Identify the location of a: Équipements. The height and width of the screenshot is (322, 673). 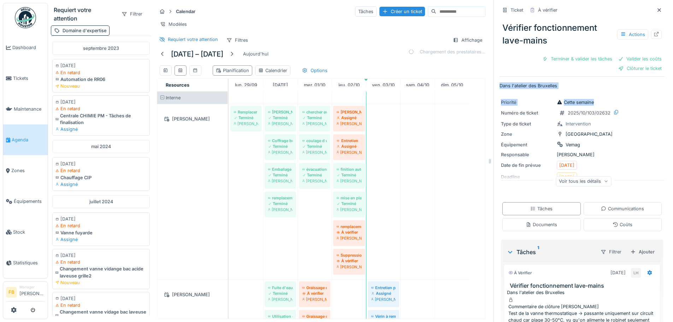
(25, 201).